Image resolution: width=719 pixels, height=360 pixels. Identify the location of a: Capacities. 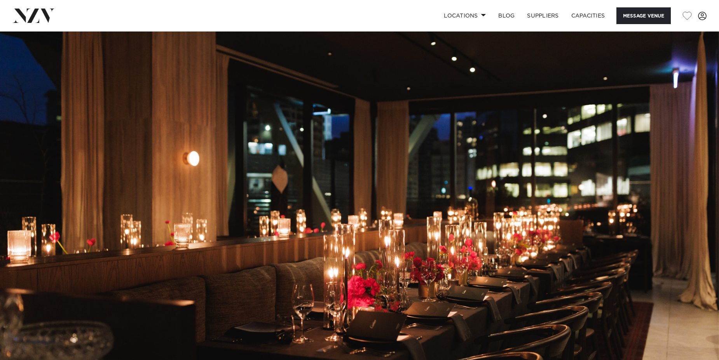
(588, 16).